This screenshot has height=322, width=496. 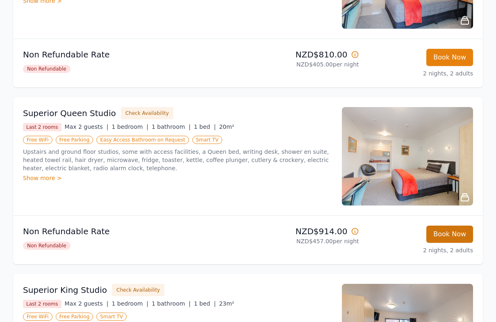 I want to click on span: 23m², so click(x=226, y=303).